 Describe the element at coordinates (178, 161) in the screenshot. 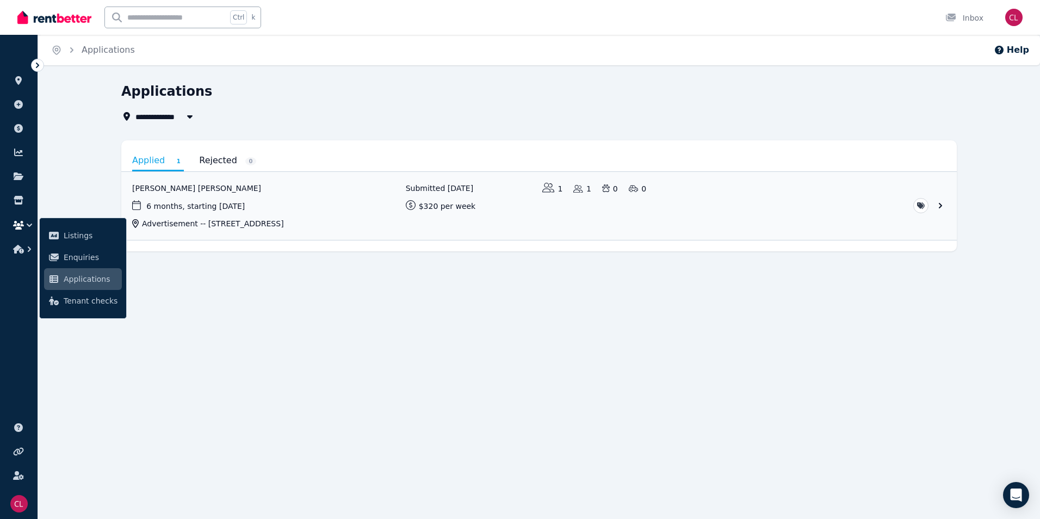

I see `span: 1` at that location.